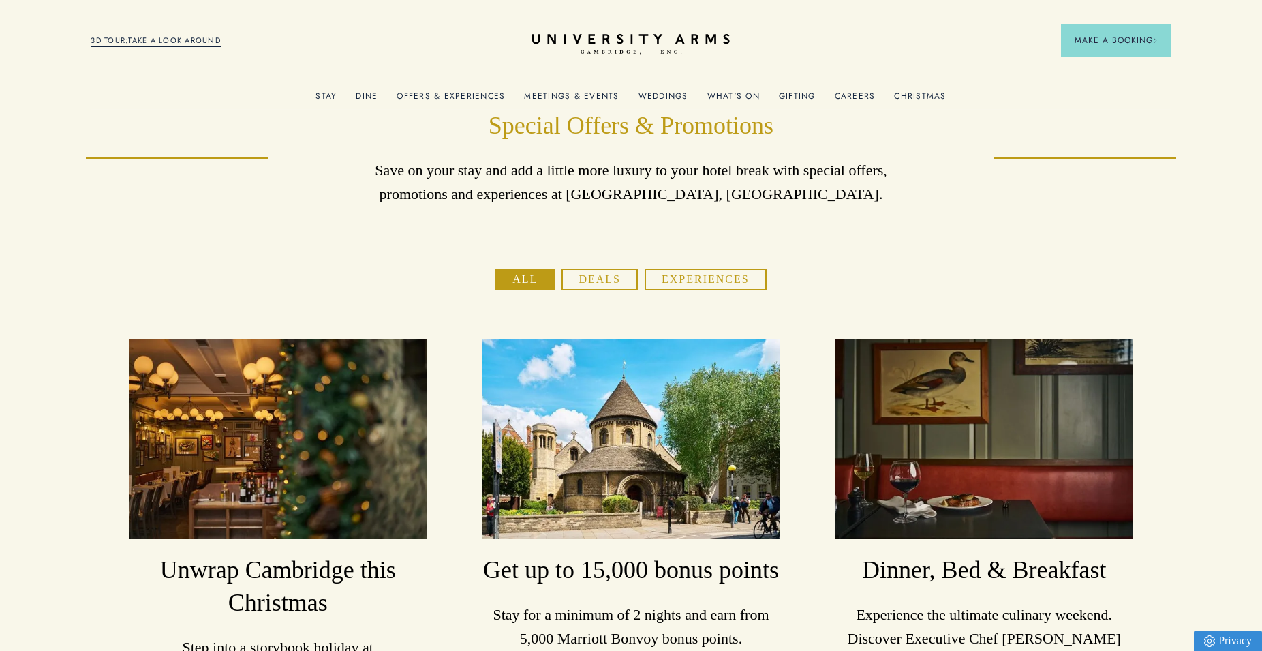  I want to click on button: Experiences, so click(705, 279).